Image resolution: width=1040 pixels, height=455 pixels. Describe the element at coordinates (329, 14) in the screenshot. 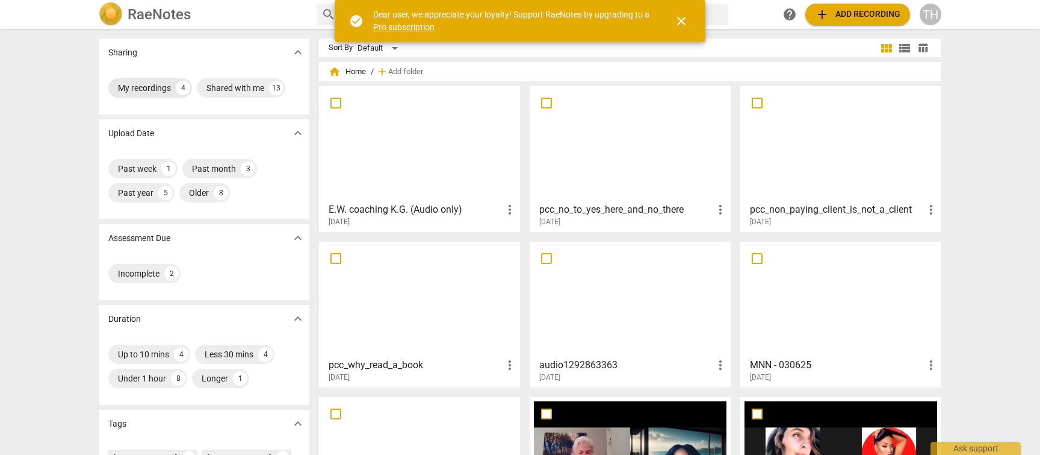

I see `span: search` at that location.